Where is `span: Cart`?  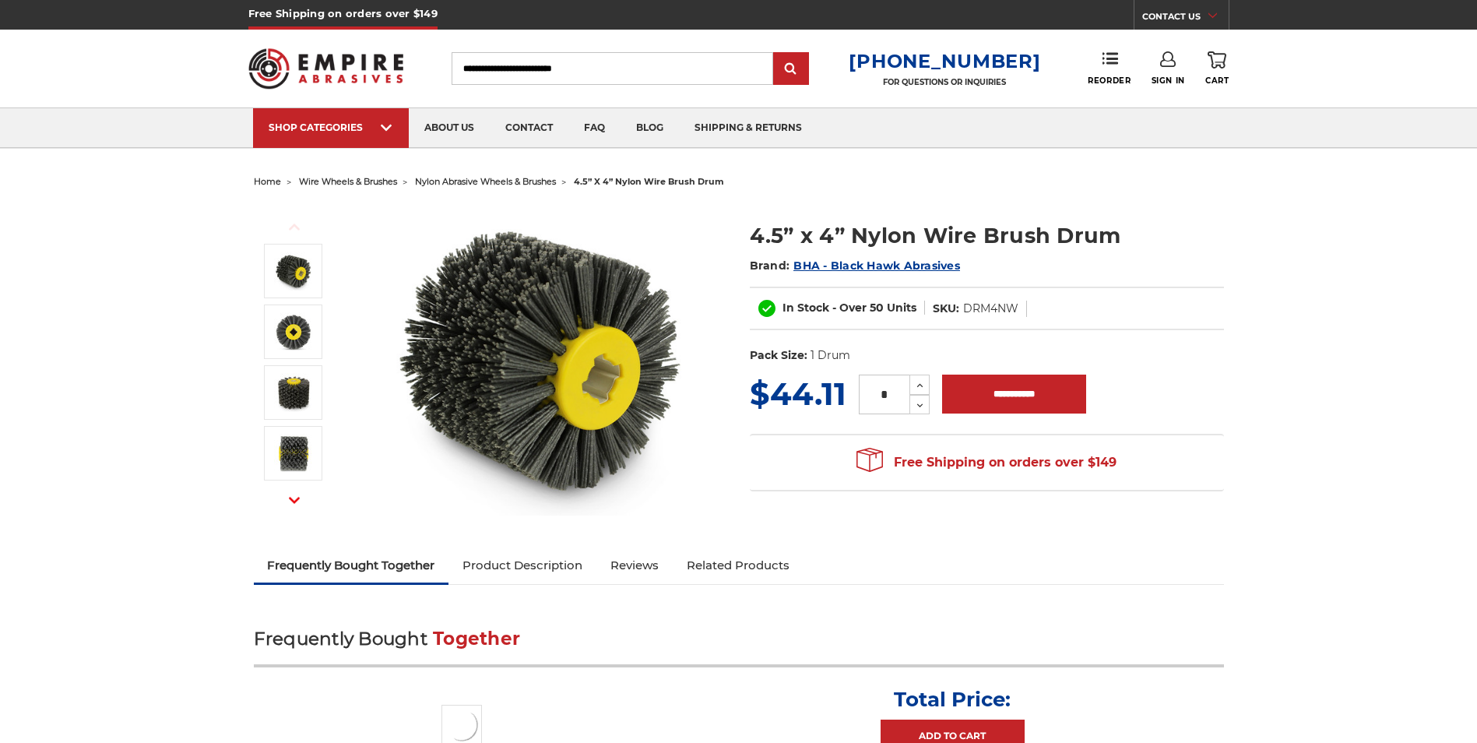
span: Cart is located at coordinates (1217, 80).